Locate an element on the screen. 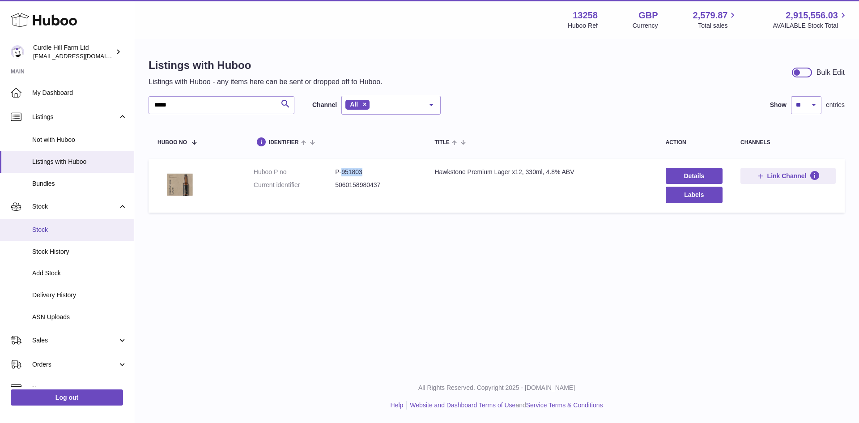  div: Huboo Ref is located at coordinates (582, 25).